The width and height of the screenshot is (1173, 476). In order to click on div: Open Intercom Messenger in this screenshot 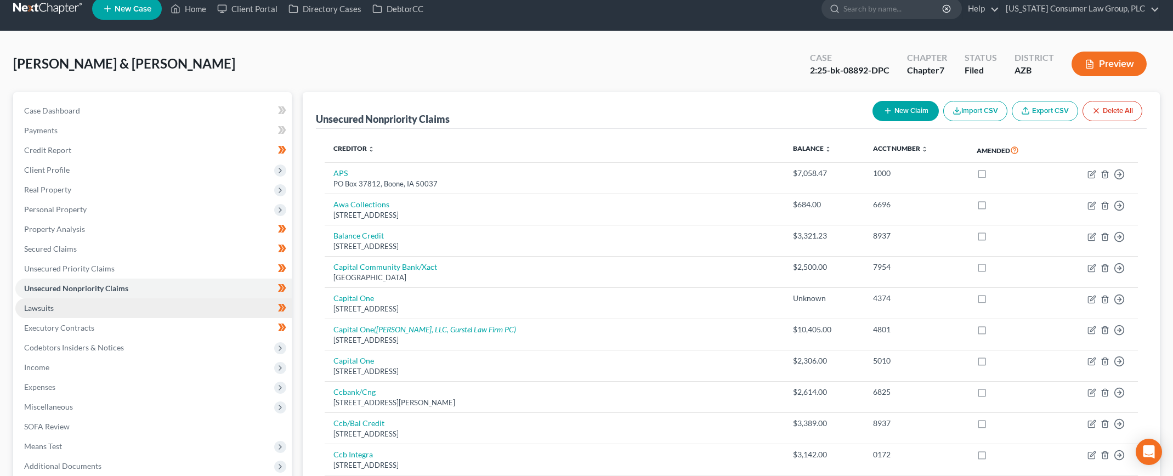, I will do `click(1149, 452)`.